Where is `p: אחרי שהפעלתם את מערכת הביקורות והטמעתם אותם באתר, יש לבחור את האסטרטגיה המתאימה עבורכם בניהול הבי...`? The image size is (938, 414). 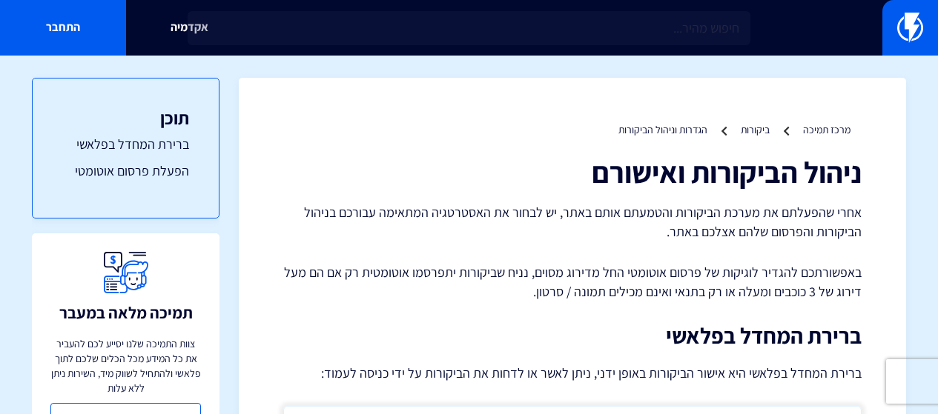
p: אחרי שהפעלתם את מערכת הביקורות והטמעתם אותם באתר, יש לבחור את האסטרטגיה המתאימה עבורכם בניהול הבי... is located at coordinates (572, 222).